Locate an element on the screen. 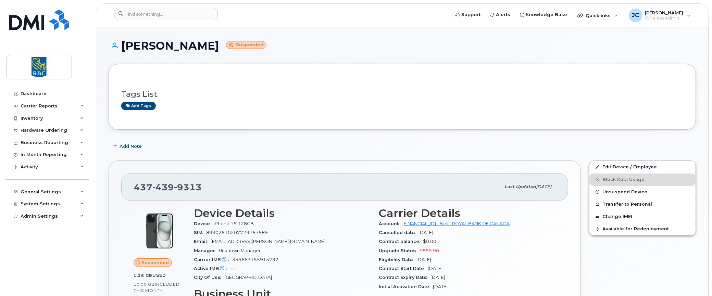 The image size is (712, 296). small: Suspended is located at coordinates (246, 45).